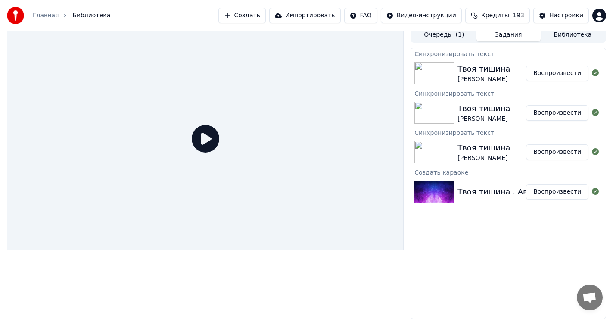 The width and height of the screenshot is (613, 319). I want to click on button: Библиотека, so click(573, 35).